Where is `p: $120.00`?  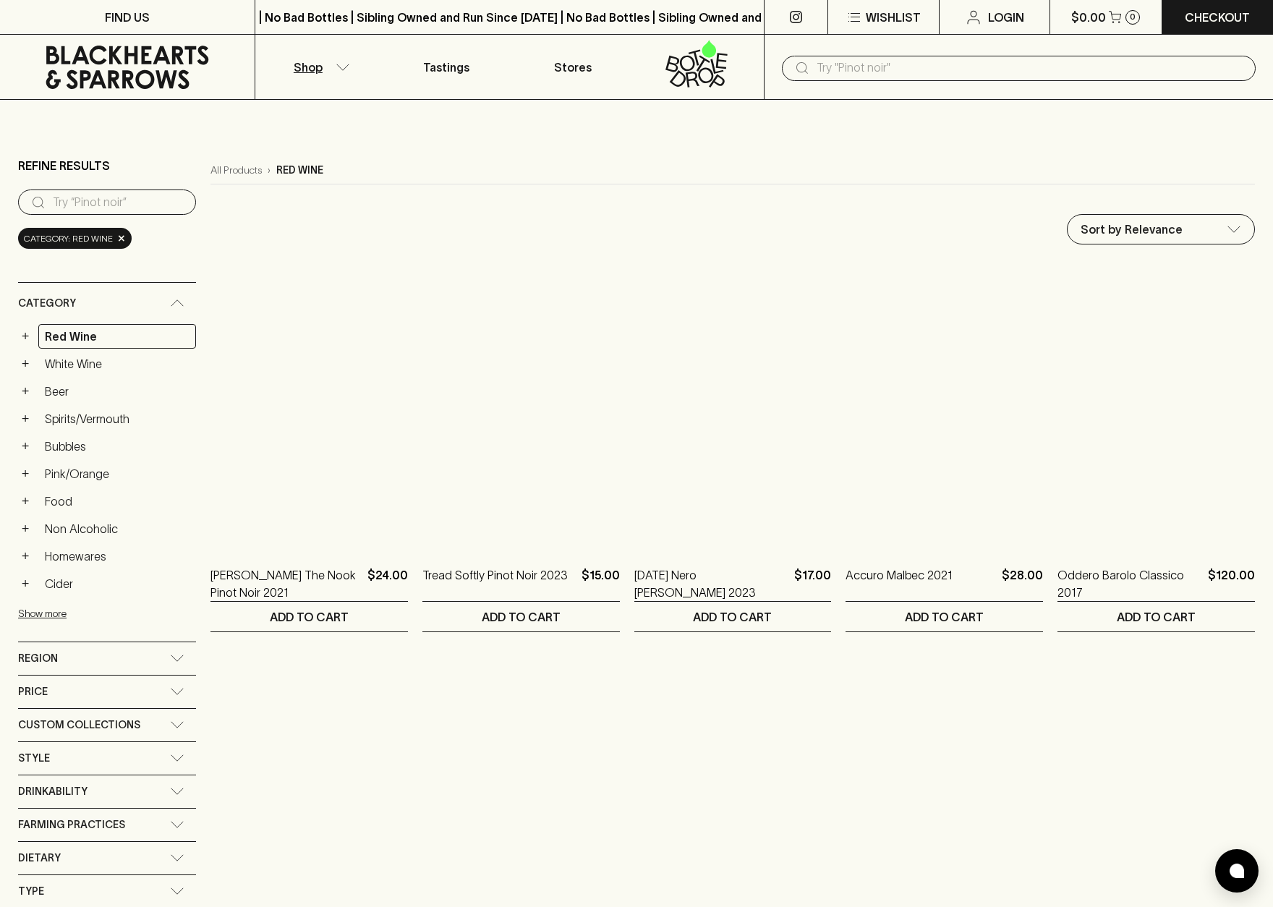 p: $120.00 is located at coordinates (1231, 584).